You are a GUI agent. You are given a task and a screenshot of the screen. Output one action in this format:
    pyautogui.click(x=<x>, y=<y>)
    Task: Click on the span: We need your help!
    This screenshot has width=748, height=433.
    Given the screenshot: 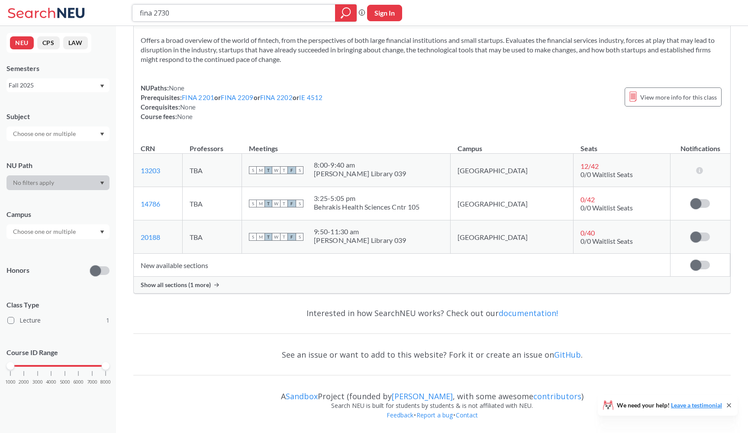 What is the action you would take?
    pyautogui.click(x=669, y=405)
    